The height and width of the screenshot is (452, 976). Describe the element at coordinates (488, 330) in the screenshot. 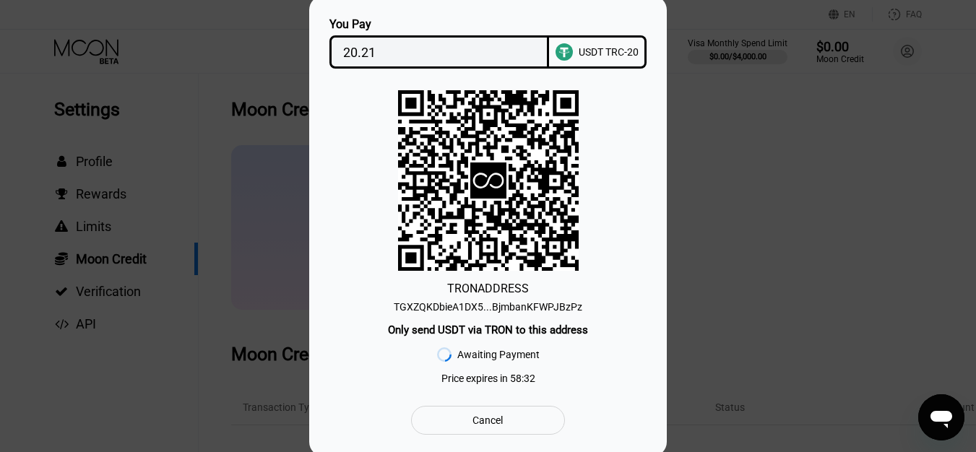

I see `div: Only send USDT via TRON to this address` at that location.